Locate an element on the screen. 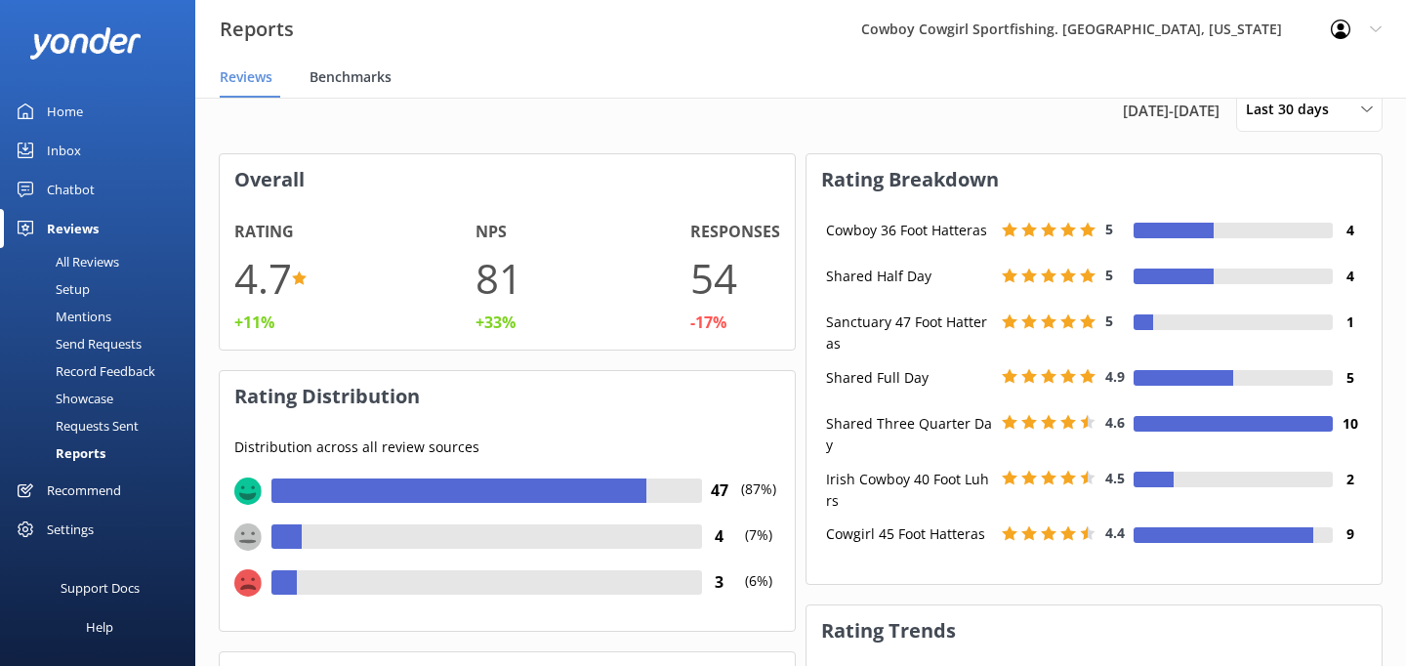  p: (6%) is located at coordinates (758, 593).